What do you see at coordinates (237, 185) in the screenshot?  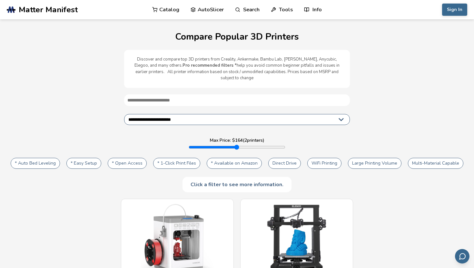 I see `div: Click a filter to see more information.` at bounding box center [237, 185].